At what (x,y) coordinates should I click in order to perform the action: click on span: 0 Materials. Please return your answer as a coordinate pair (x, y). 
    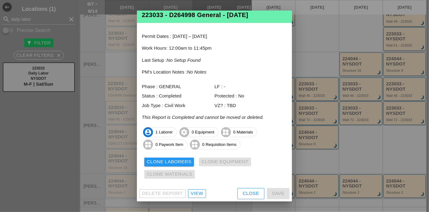
    Looking at the image, I should click on (239, 132).